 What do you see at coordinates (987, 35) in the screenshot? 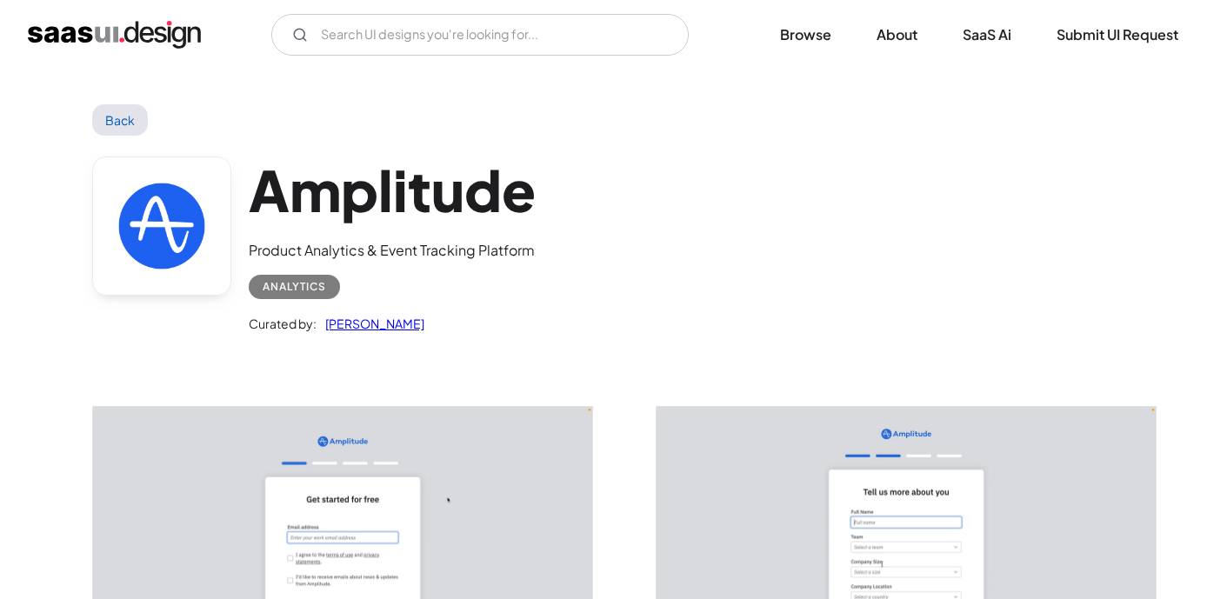
I see `a: SaaS Ai` at bounding box center [987, 35].